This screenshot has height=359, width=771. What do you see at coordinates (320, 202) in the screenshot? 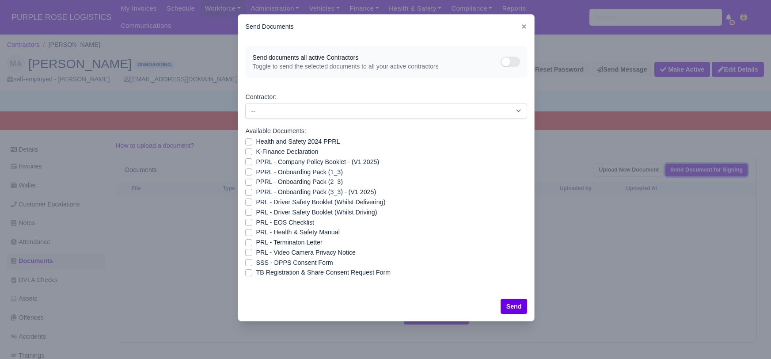
I see `label: PRL - Driver Safety Booklet (Whilst Delivering)` at bounding box center [320, 202].